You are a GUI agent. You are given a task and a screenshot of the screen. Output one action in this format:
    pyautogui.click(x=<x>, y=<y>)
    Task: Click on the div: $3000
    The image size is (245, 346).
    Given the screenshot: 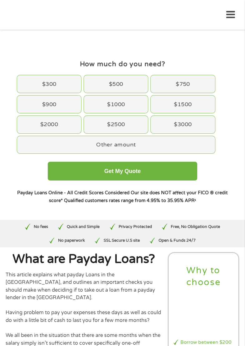 What is the action you would take?
    pyautogui.click(x=182, y=124)
    